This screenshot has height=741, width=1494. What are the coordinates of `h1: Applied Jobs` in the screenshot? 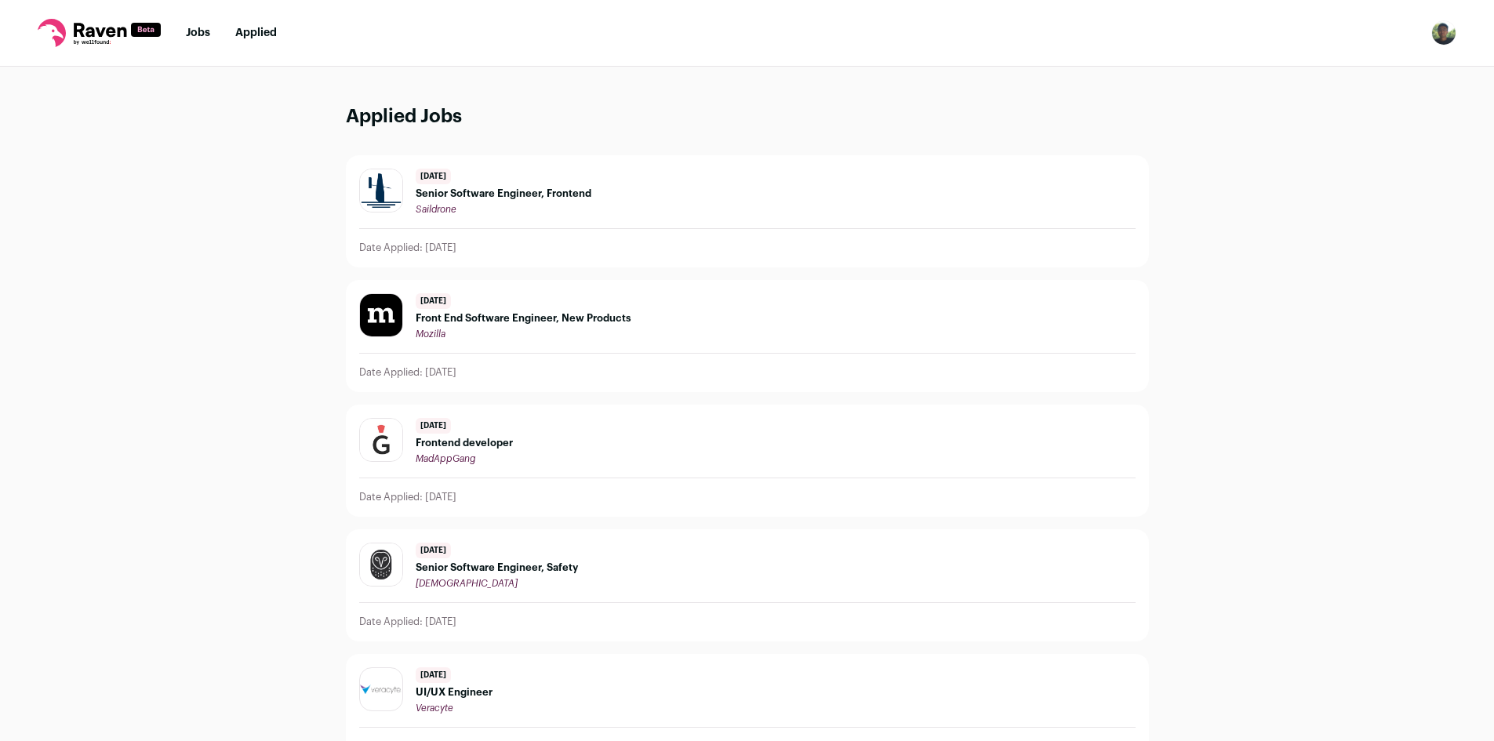 It's located at (747, 117).